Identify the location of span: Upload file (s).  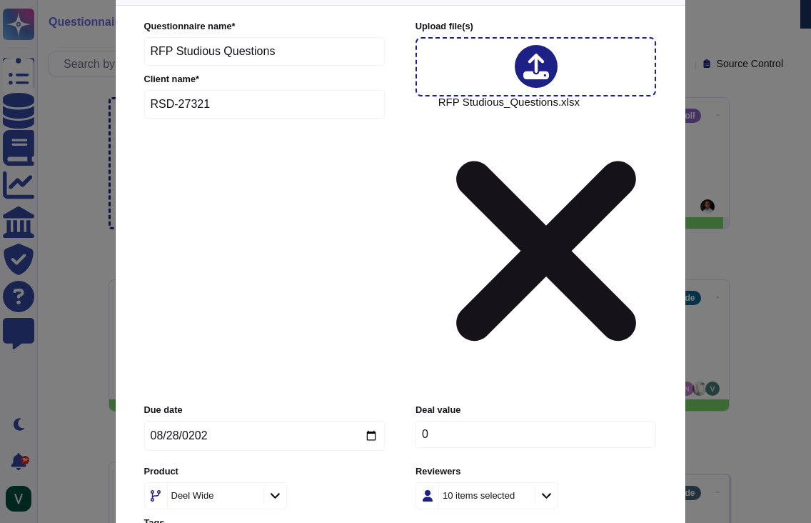
(444, 26).